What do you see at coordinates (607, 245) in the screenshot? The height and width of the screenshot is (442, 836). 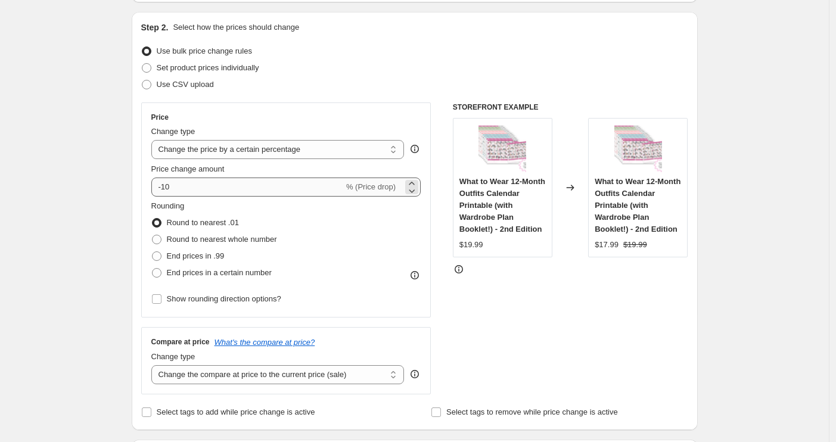 I see `div: $17.99` at bounding box center [607, 245].